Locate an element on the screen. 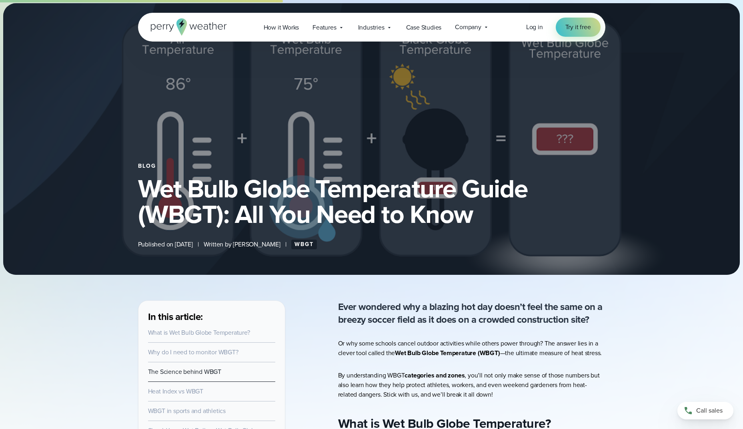 The width and height of the screenshot is (743, 429). a: The Science behind WBGT is located at coordinates (184, 372).